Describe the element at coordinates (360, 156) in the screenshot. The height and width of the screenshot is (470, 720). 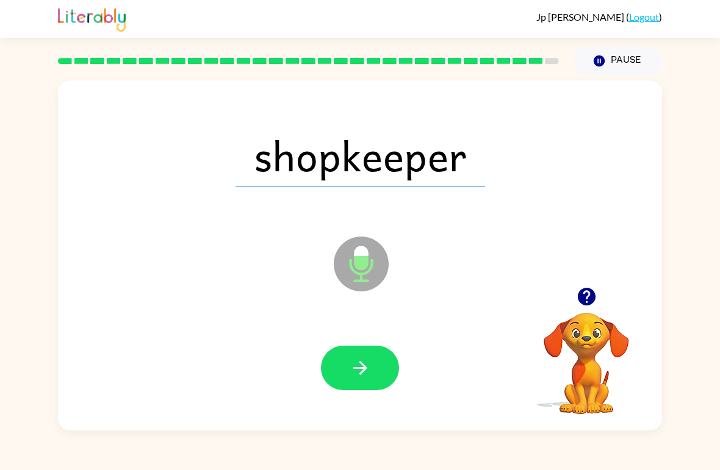
I see `span: shopkeeper` at that location.